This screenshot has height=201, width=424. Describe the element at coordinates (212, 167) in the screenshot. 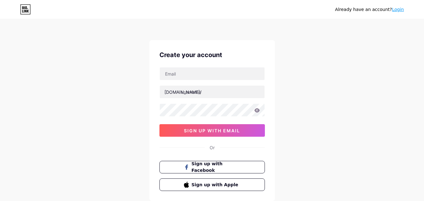

I see `button: Sign up with Facebook` at that location.